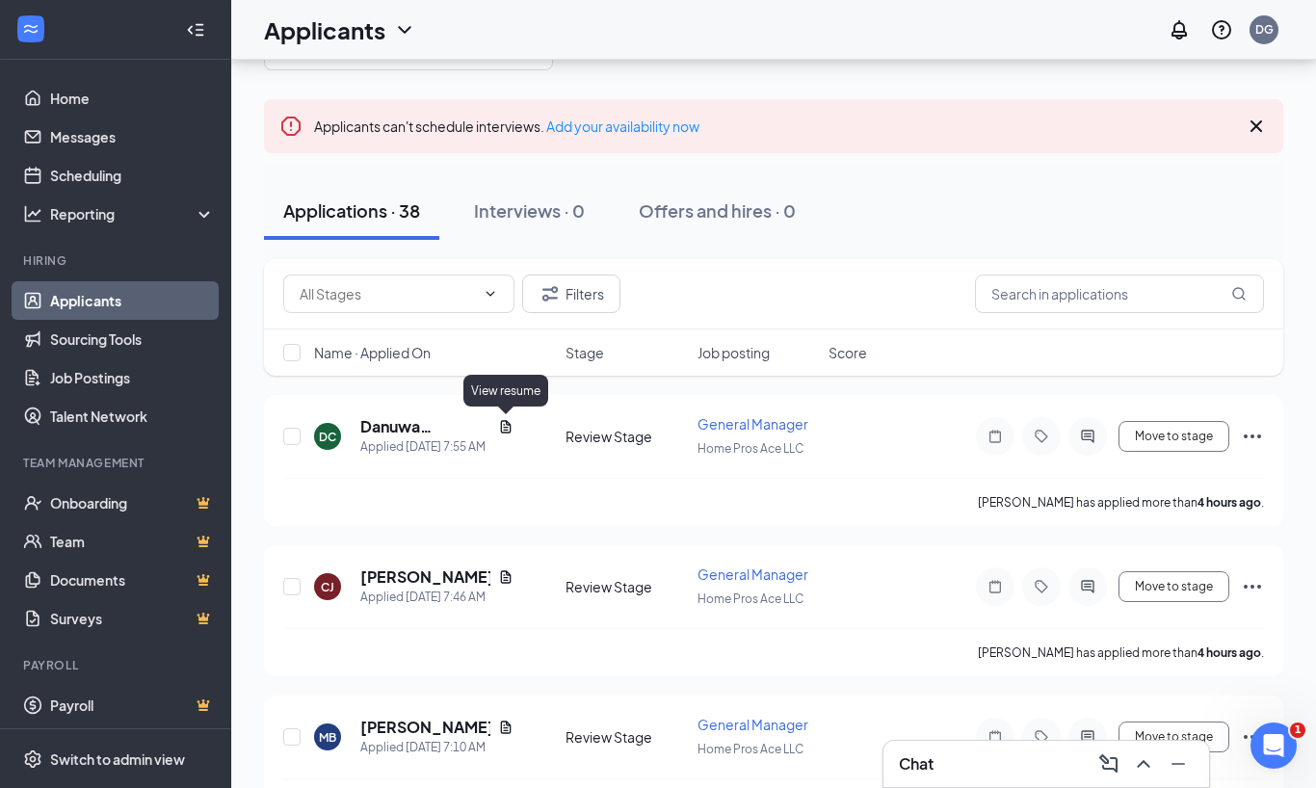 This screenshot has height=788, width=1316. I want to click on button: ComposeMessage, so click(1109, 764).